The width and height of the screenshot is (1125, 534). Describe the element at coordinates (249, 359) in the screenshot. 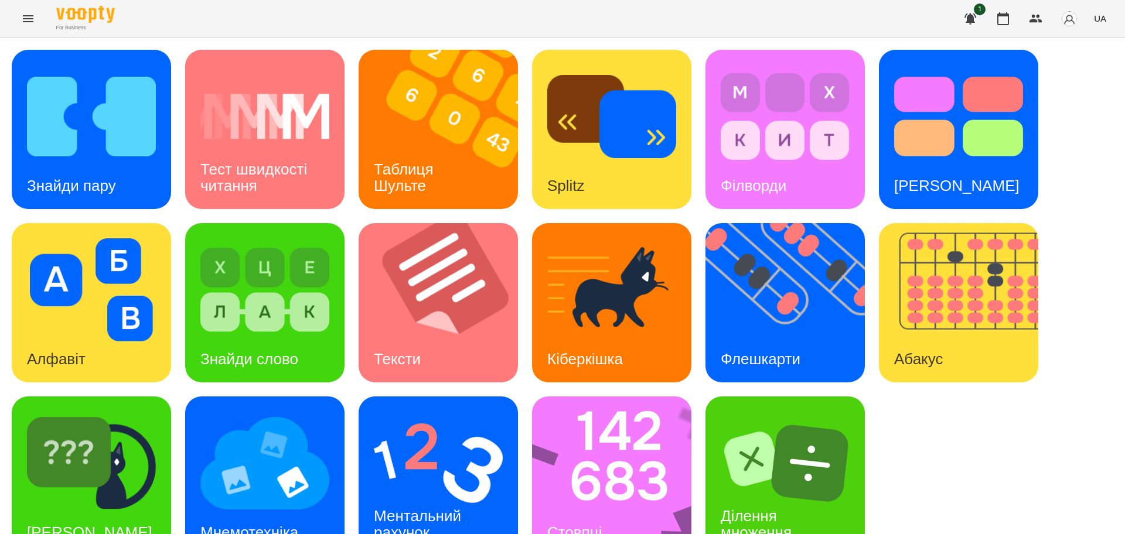

I see `h3: Знайди слово` at that location.